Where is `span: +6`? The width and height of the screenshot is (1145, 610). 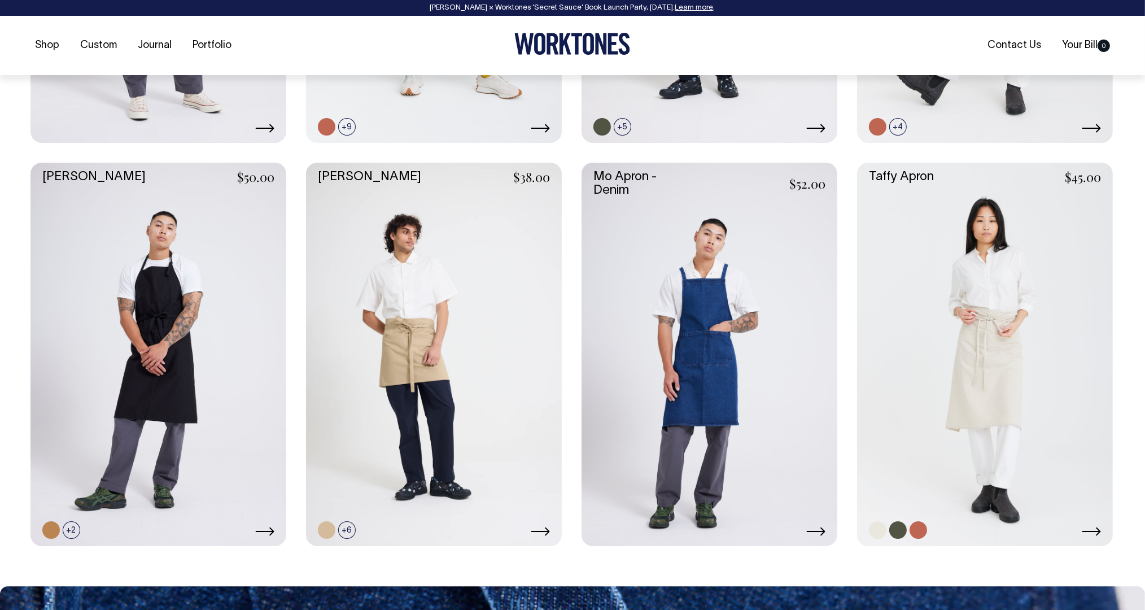
span: +6 is located at coordinates (347, 530).